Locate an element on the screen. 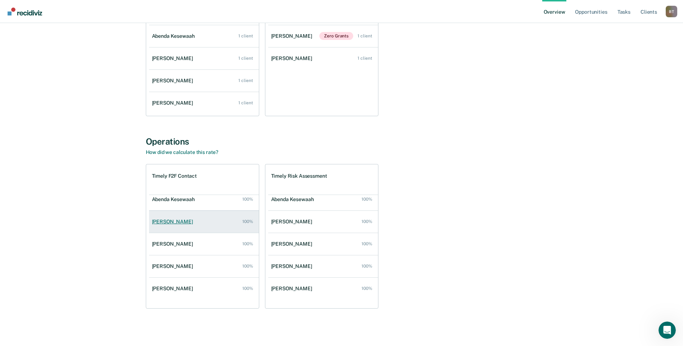 This screenshot has width=683, height=346. div: Recent messageProfile image for KimHi! Since the beginning of this year, I have ED at 79 and LSU ... is located at coordinates (72, 116).